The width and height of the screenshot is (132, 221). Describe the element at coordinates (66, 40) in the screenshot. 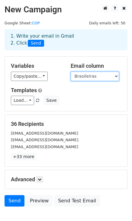

I see `div: 1. Write your email in Gmail 2. Click` at that location.